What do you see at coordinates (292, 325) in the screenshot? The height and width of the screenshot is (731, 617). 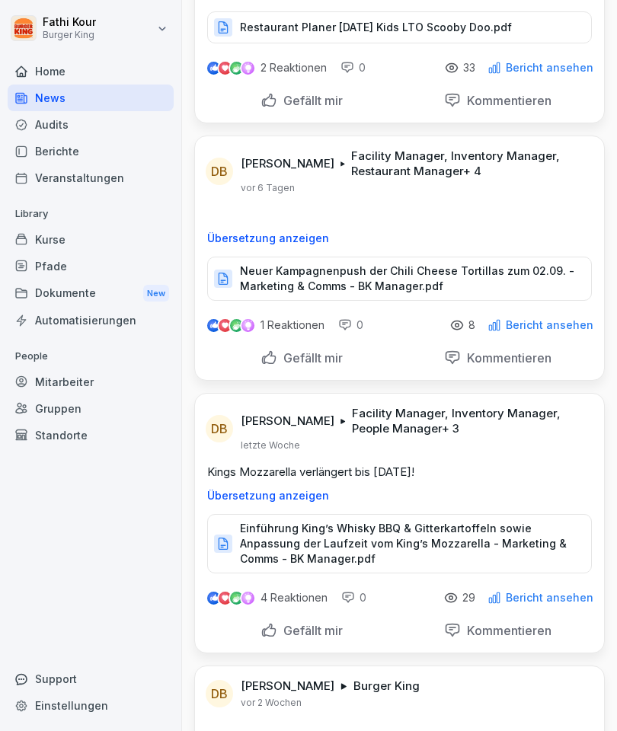 I see `p: 1 Reaktionen` at bounding box center [292, 325].